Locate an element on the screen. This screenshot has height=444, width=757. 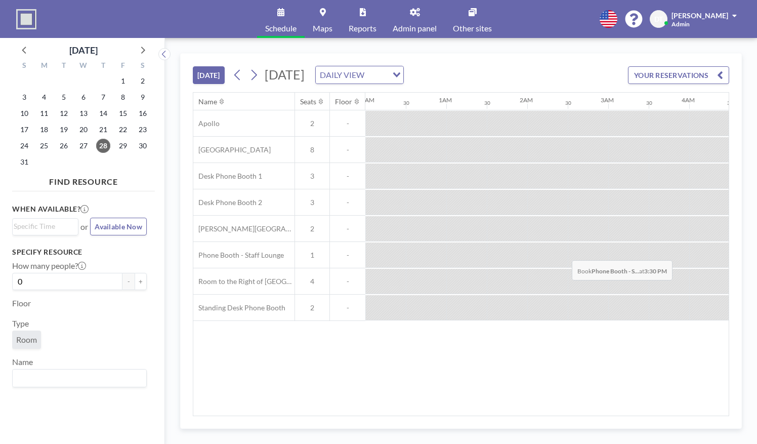
span: 8 is located at coordinates (312, 150).